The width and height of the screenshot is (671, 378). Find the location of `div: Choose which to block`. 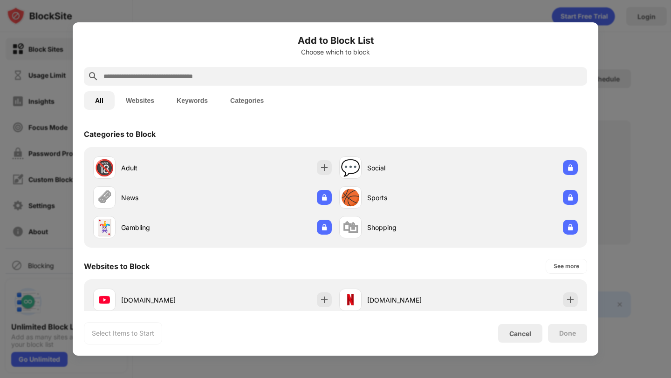

div: Choose which to block is located at coordinates (335, 52).